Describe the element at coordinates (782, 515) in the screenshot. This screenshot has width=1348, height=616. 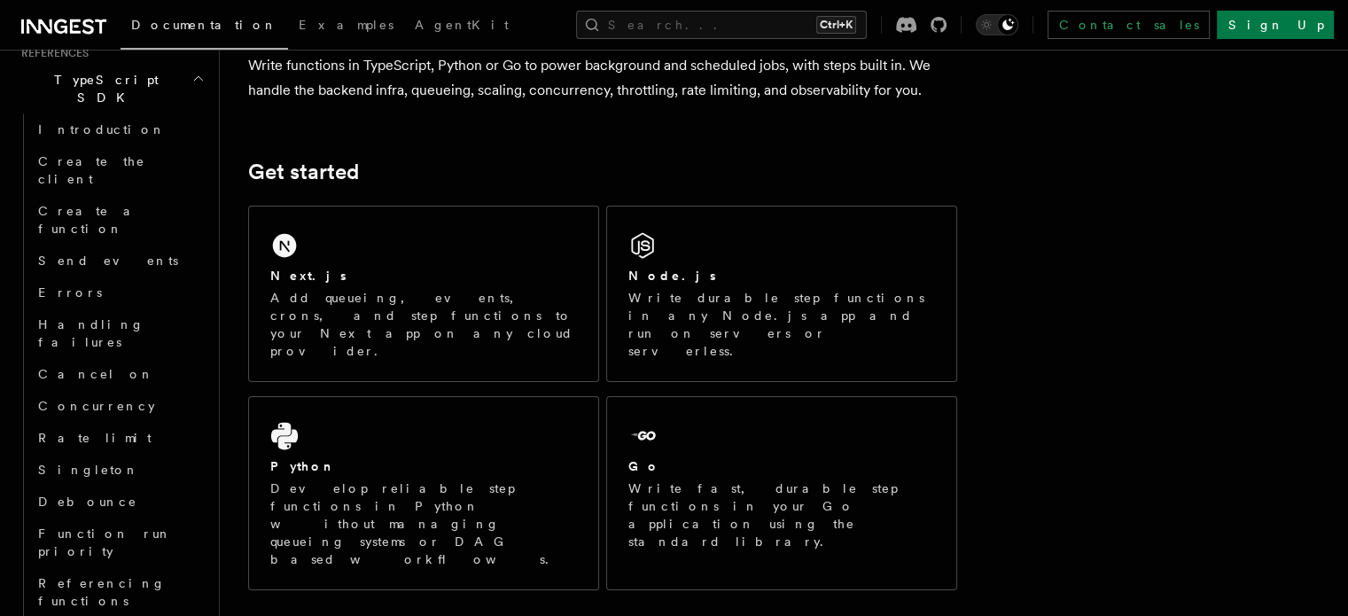
I see `p: Write fast, durable step functions in your Go application using the standard library.` at that location.